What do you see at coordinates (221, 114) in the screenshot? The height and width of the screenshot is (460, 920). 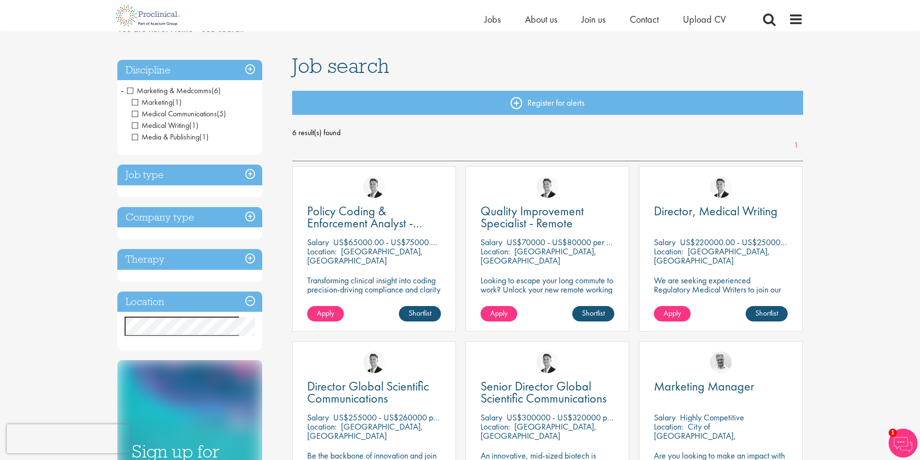 I see `span: (5)` at bounding box center [221, 114].